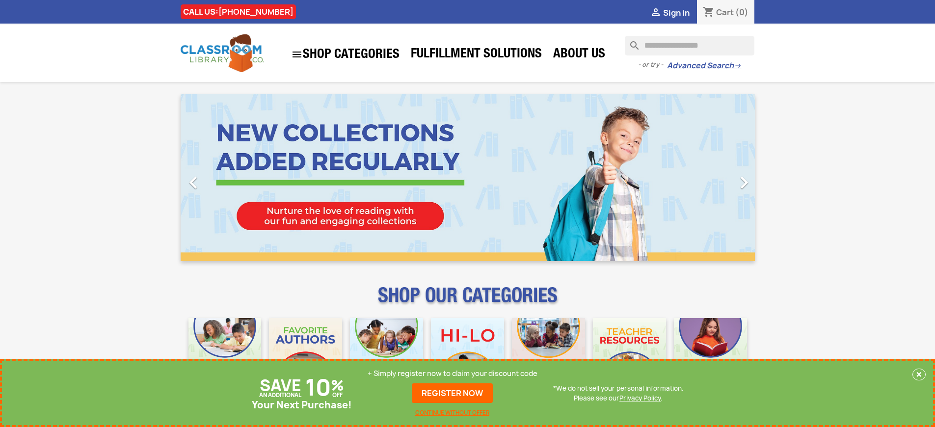 This screenshot has width=935, height=427. Describe the element at coordinates (468, 178) in the screenshot. I see `ul: Carousel container` at that location.